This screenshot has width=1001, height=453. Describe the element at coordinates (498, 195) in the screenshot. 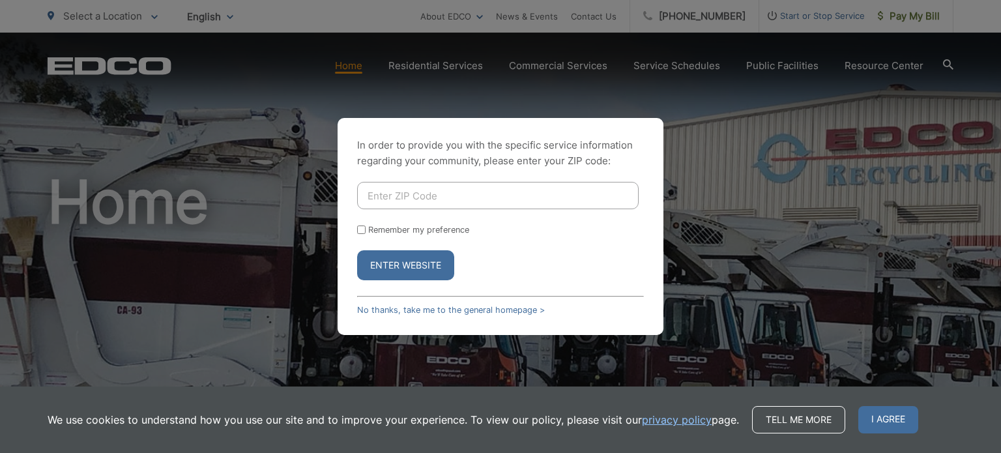

I see `input: Enter ZIP Code` at that location.